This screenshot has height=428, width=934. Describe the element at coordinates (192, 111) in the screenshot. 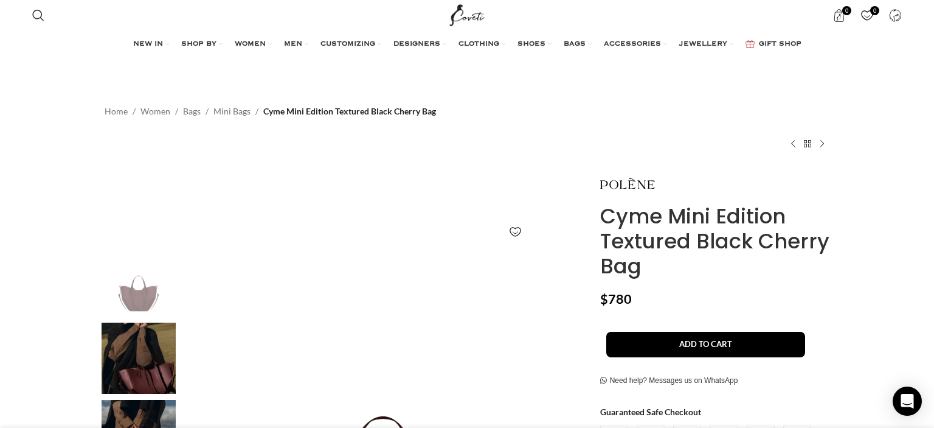

I see `a: Bags` at that location.